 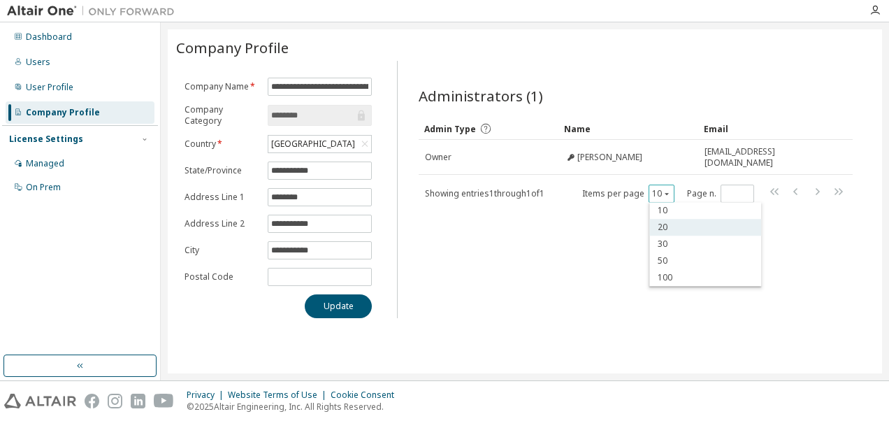 What do you see at coordinates (279, 395) in the screenshot?
I see `div: Website Terms of Use` at bounding box center [279, 395].